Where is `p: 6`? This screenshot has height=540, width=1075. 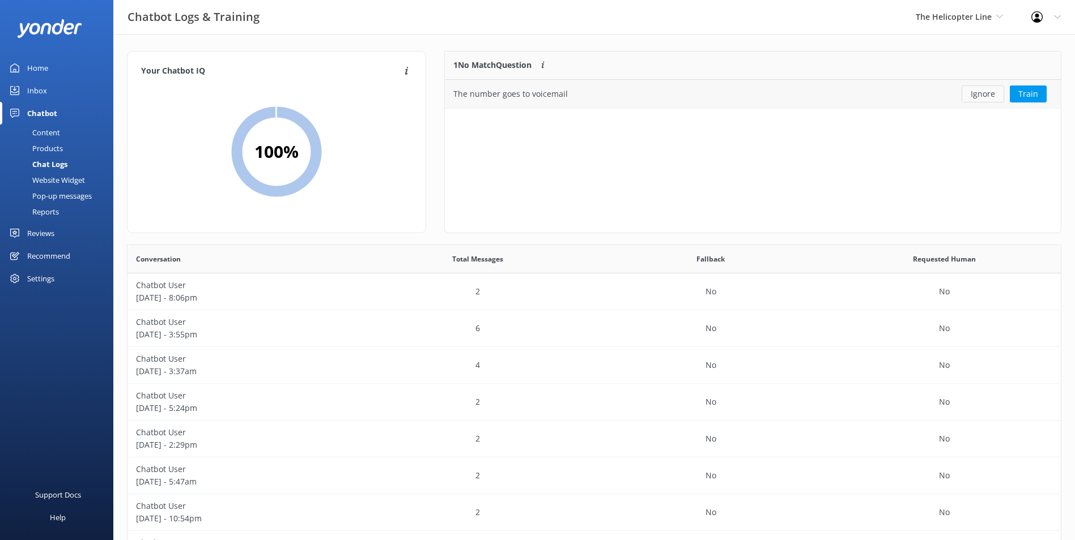 p: 6 is located at coordinates (478, 329).